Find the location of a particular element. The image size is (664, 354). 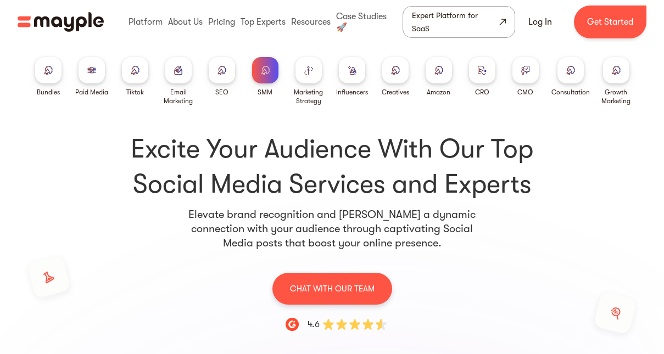

a: Get Started is located at coordinates (610, 22).